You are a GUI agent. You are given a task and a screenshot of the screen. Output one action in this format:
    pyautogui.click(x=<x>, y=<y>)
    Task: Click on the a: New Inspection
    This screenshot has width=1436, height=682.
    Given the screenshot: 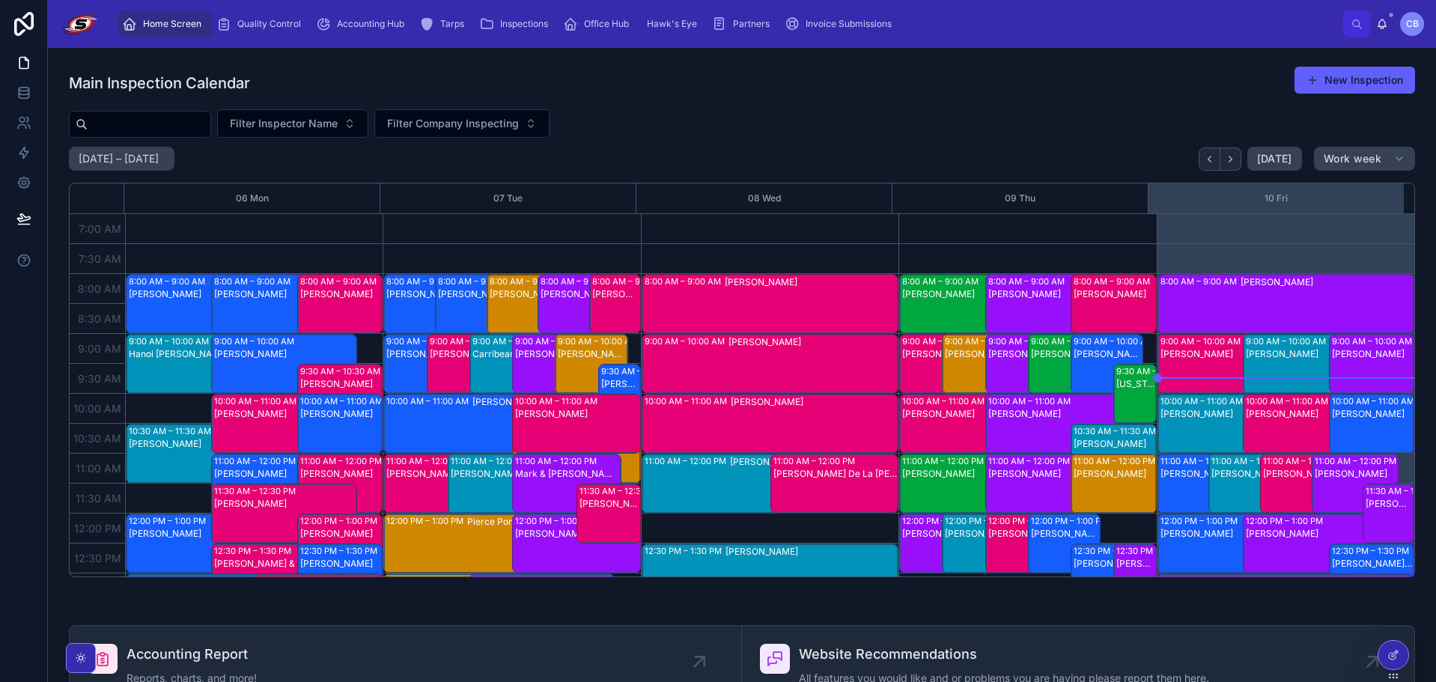 What is the action you would take?
    pyautogui.click(x=1354, y=80)
    